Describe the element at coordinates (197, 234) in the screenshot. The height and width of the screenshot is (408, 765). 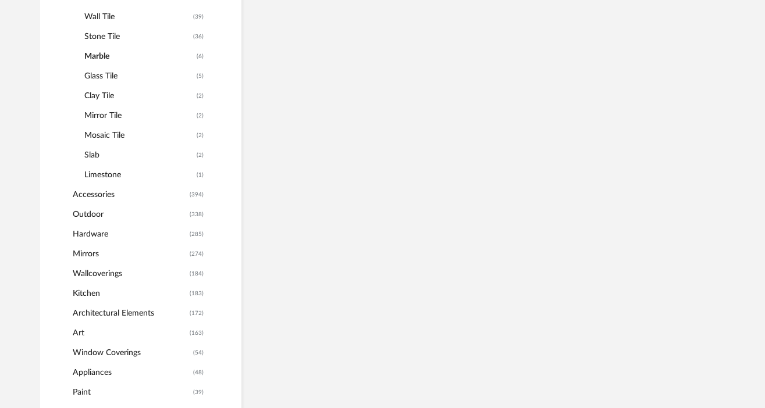
I see `span: (285)` at that location.